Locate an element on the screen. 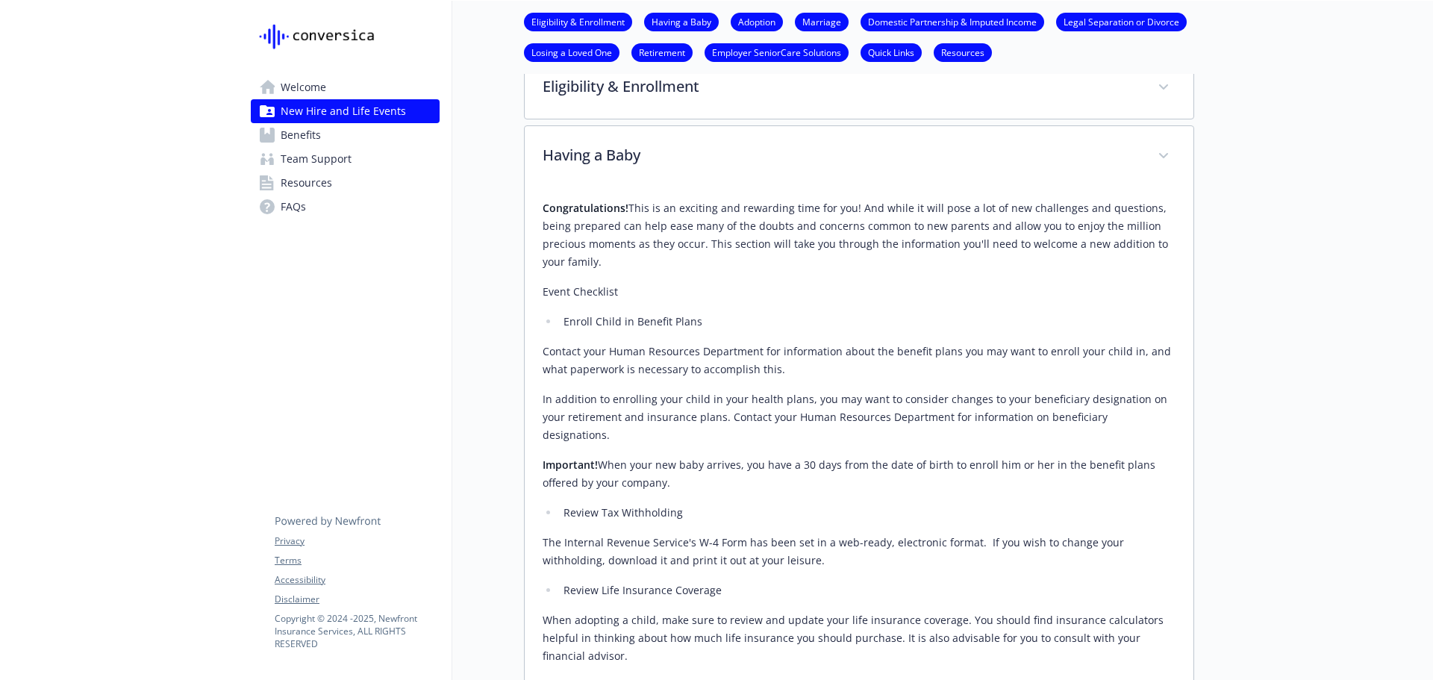 The height and width of the screenshot is (680, 1433). div: Eligibility & Enrollment is located at coordinates (859, 88).